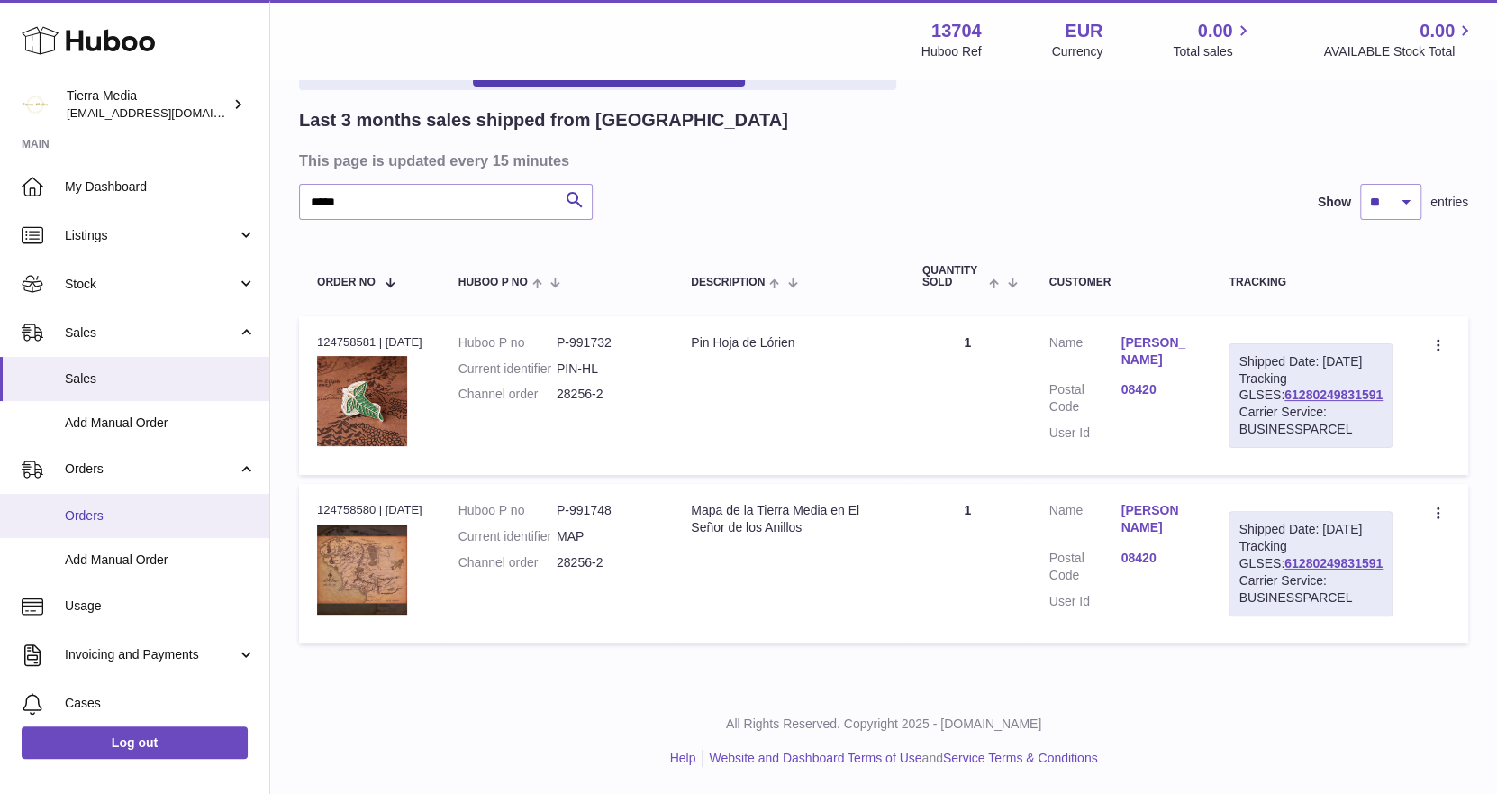 The height and width of the screenshot is (794, 1497). What do you see at coordinates (605, 342) in the screenshot?
I see `dd: P-991732` at bounding box center [605, 342].